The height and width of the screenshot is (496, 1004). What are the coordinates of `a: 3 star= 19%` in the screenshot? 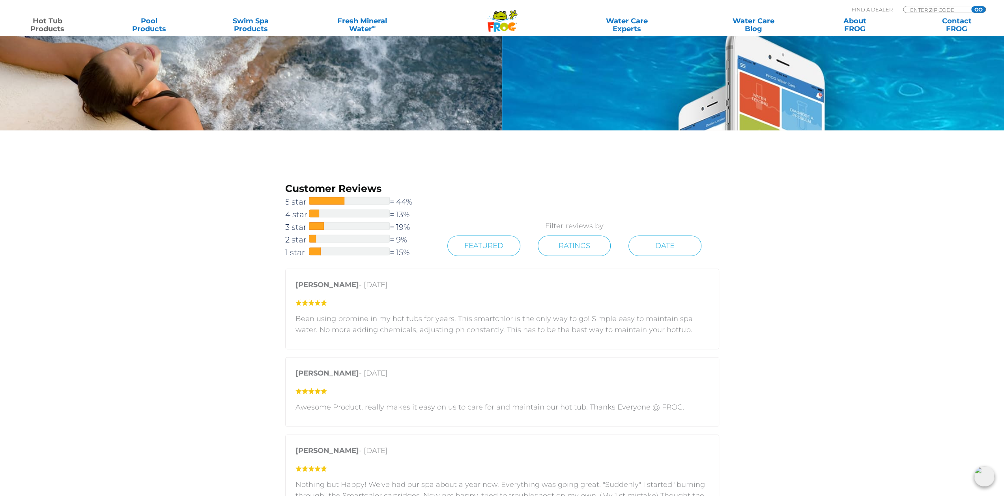 It's located at (357, 227).